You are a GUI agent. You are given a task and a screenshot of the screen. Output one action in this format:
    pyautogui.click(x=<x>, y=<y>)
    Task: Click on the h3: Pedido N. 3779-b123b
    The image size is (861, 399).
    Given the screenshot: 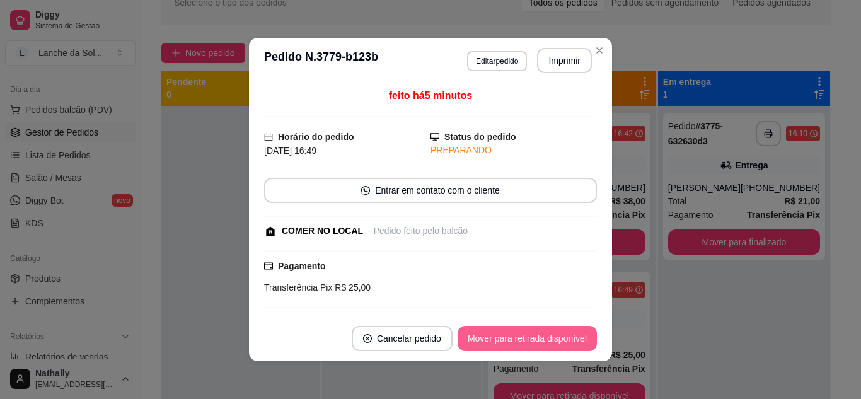 What is the action you would take?
    pyautogui.click(x=321, y=61)
    